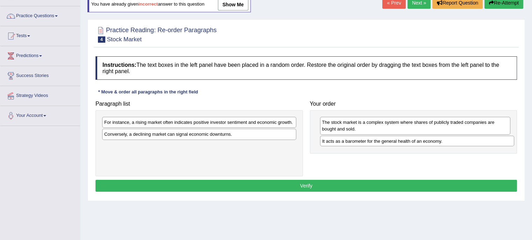 Image resolution: width=532 pixels, height=240 pixels. Describe the element at coordinates (40, 95) in the screenshot. I see `a: Strategy Videos` at that location.